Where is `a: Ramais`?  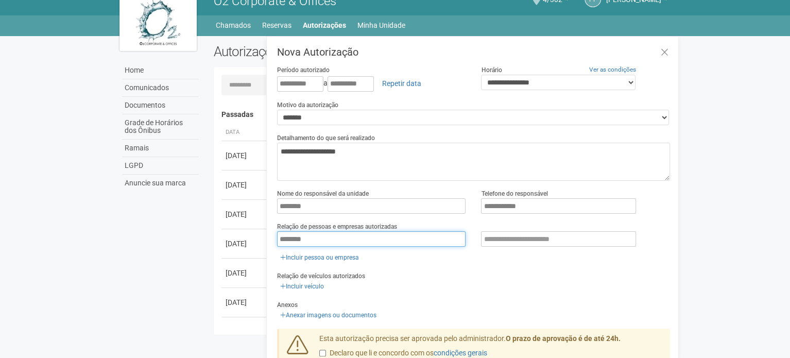
a: Ramais is located at coordinates (160, 148).